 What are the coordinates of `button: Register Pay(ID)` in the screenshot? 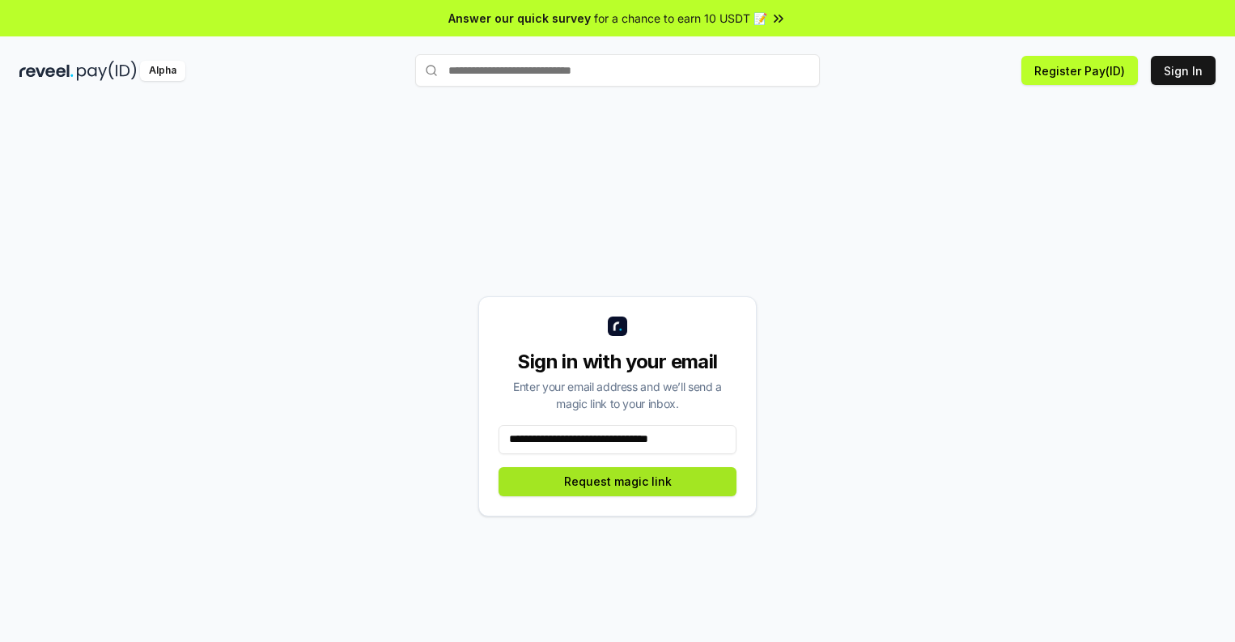 It's located at (1079, 70).